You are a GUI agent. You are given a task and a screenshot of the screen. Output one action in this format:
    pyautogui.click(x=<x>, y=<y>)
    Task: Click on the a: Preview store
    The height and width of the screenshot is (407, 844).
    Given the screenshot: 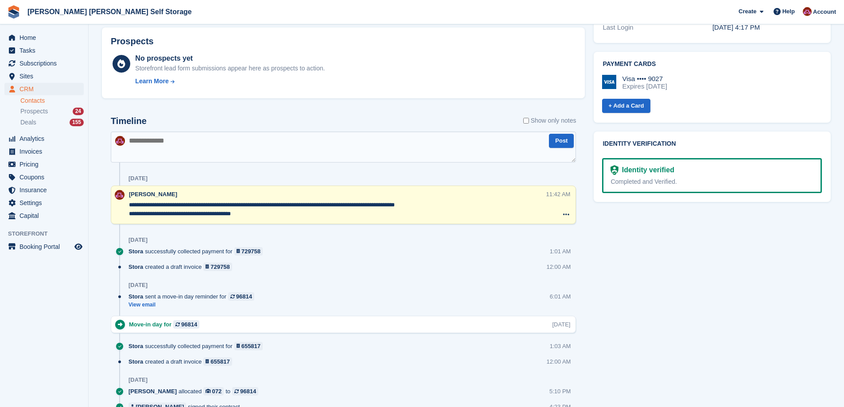 What is the action you would take?
    pyautogui.click(x=78, y=247)
    